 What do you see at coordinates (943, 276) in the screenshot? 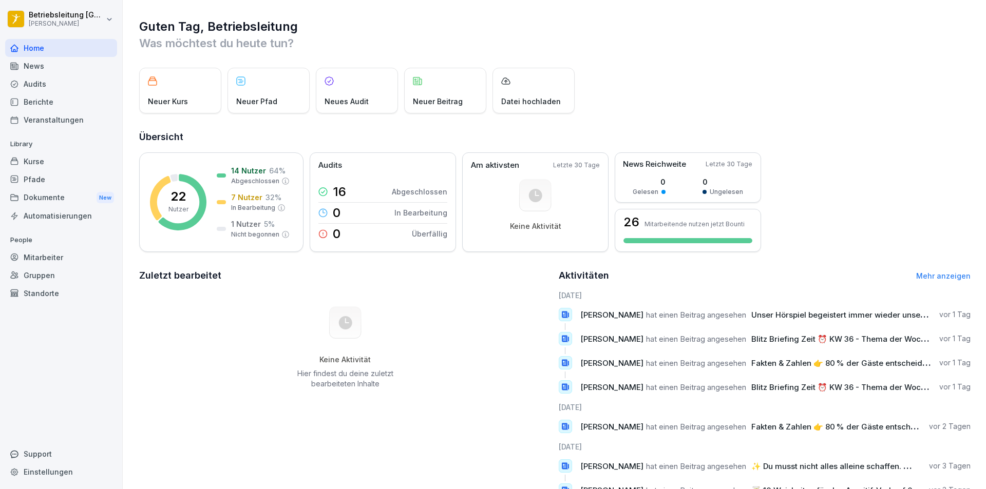
I see `a: Mehr anzeigen` at bounding box center [943, 276].